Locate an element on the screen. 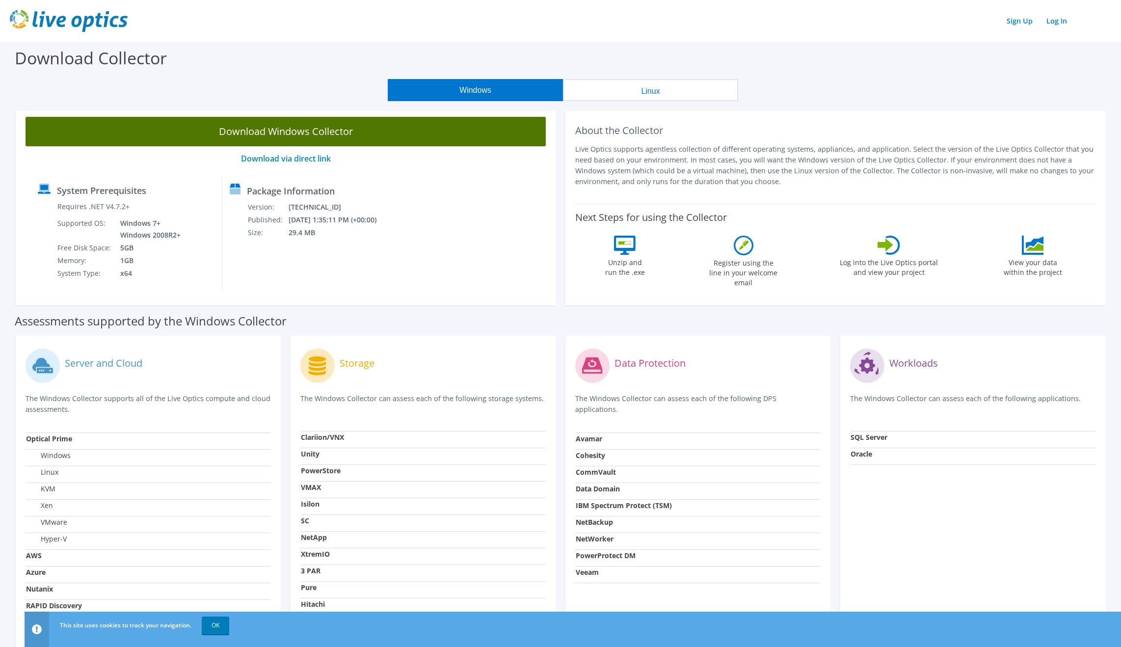  p: The Windows Collector can assess each of the following applications. is located at coordinates (973, 403).